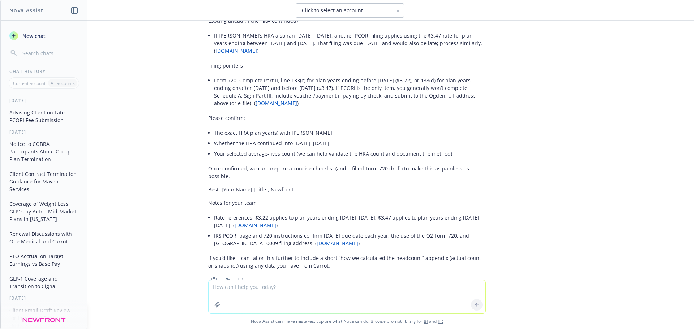  I want to click on button: Client Contract Termination Guidance for Maven Services, so click(44, 181).